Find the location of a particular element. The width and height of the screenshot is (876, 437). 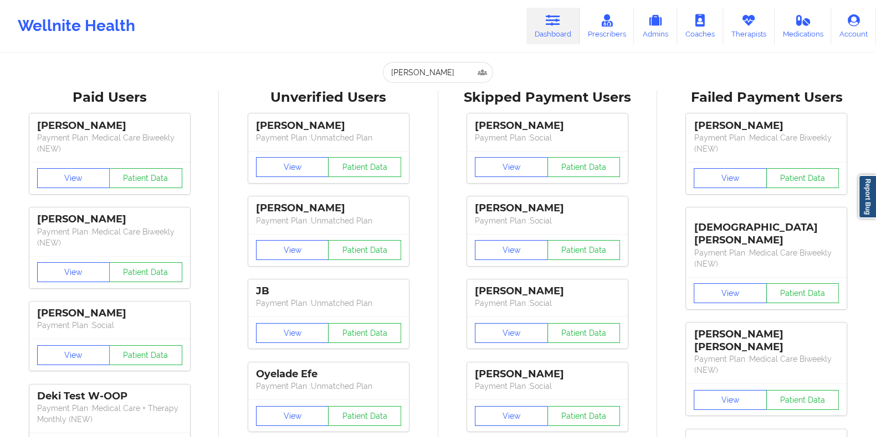

a: Admins is located at coordinates (655, 26).